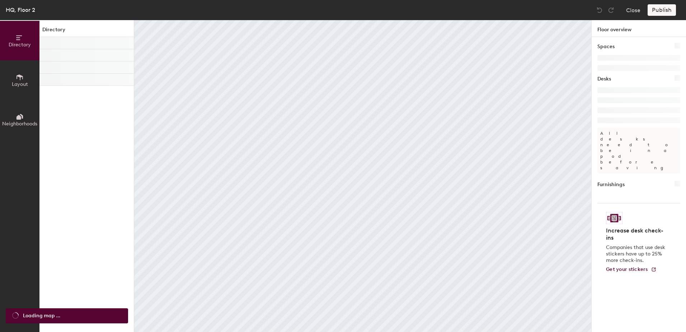 The image size is (686, 332). What do you see at coordinates (20, 84) in the screenshot?
I see `span: Layout` at bounding box center [20, 84].